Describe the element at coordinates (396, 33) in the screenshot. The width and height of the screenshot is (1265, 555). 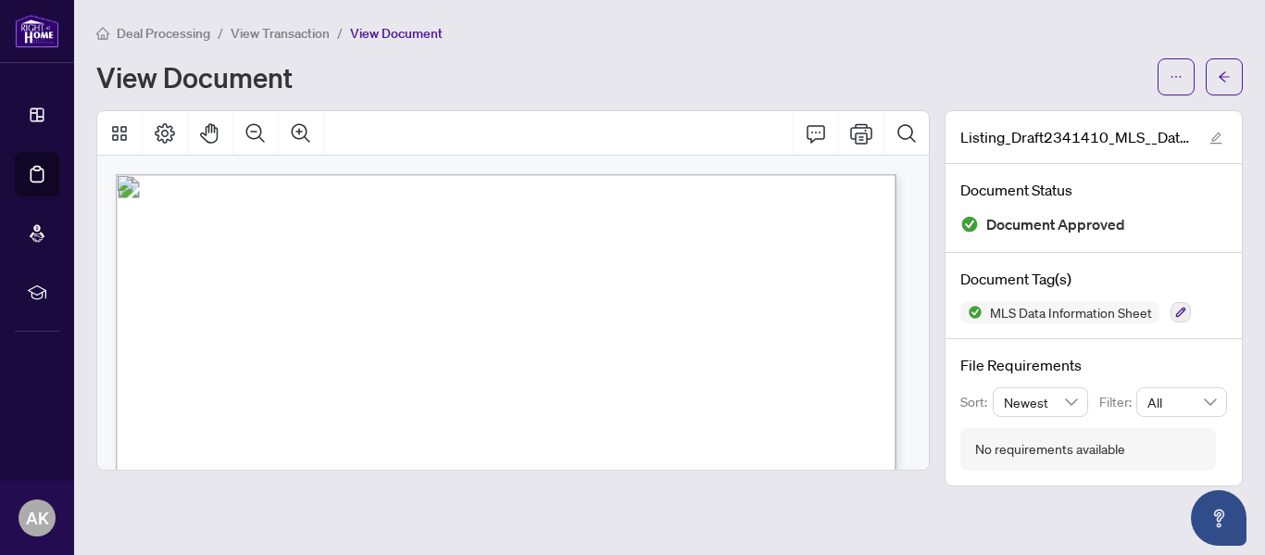
I see `span: View Document` at that location.